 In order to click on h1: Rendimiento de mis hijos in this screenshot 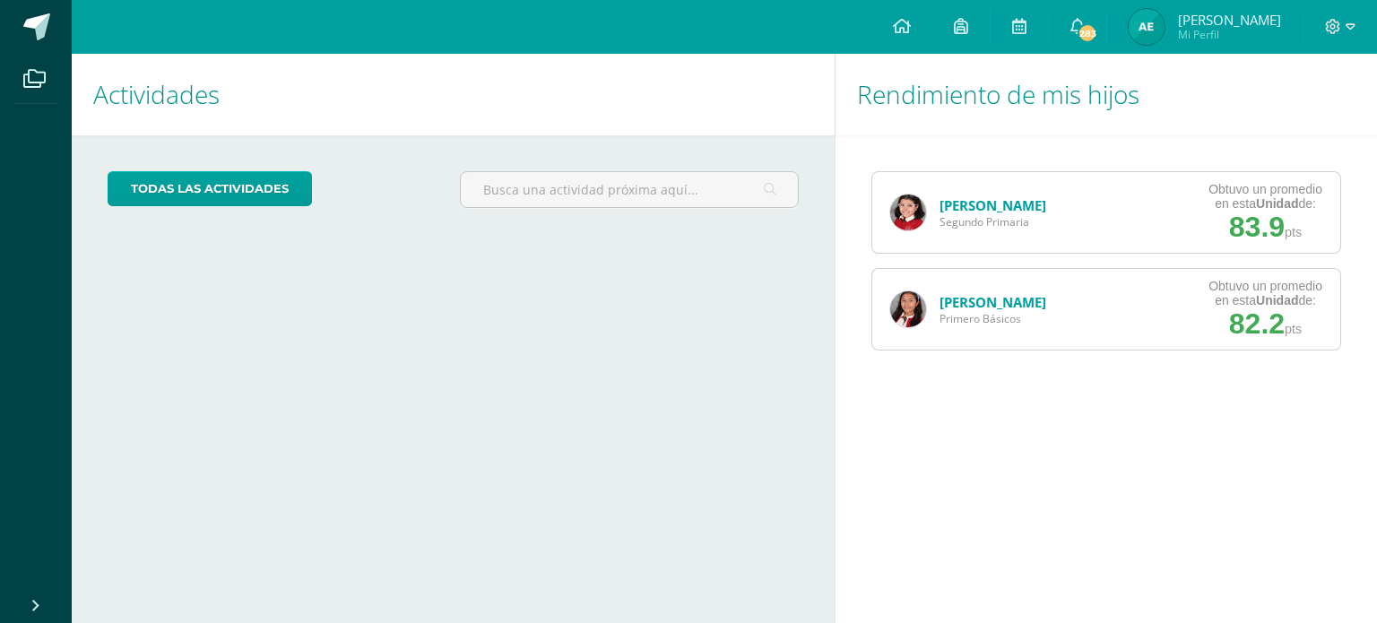, I will do `click(1107, 94)`.